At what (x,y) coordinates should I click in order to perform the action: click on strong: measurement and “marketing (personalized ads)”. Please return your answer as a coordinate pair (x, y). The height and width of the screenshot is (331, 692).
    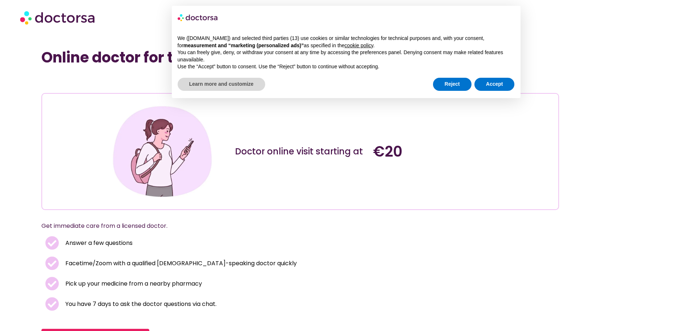
    Looking at the image, I should click on (243, 45).